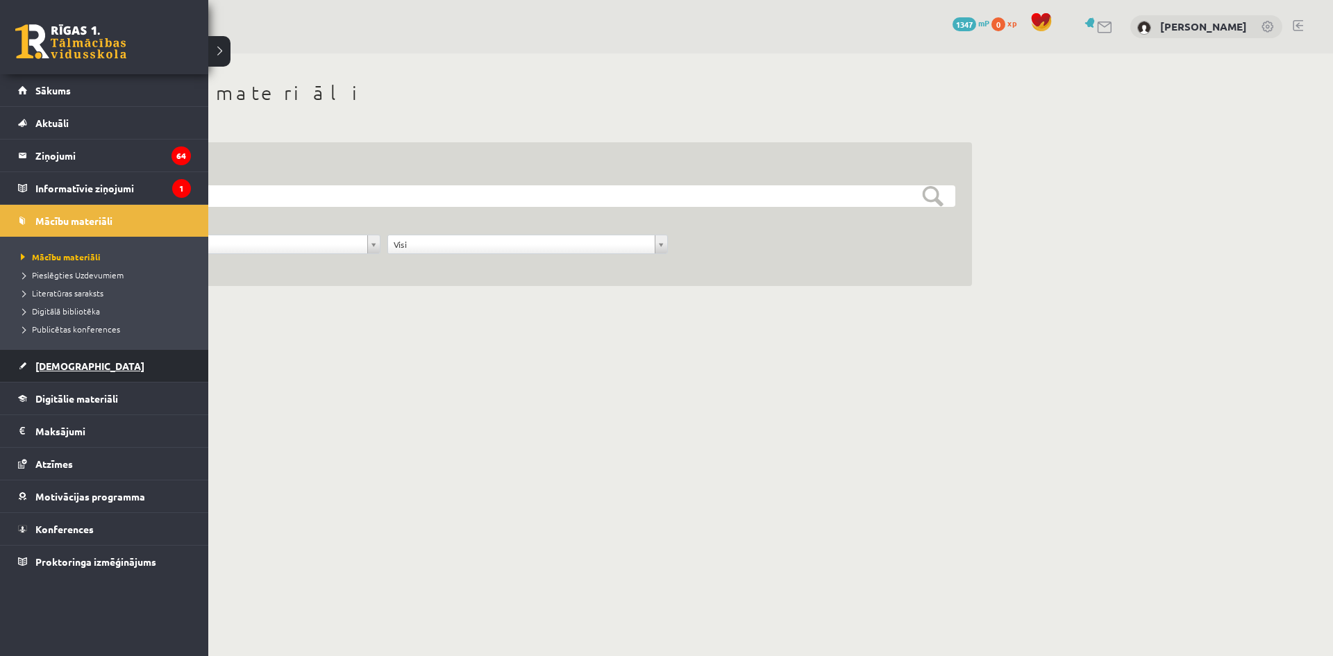  I want to click on a: Digitālie materiāli, so click(104, 398).